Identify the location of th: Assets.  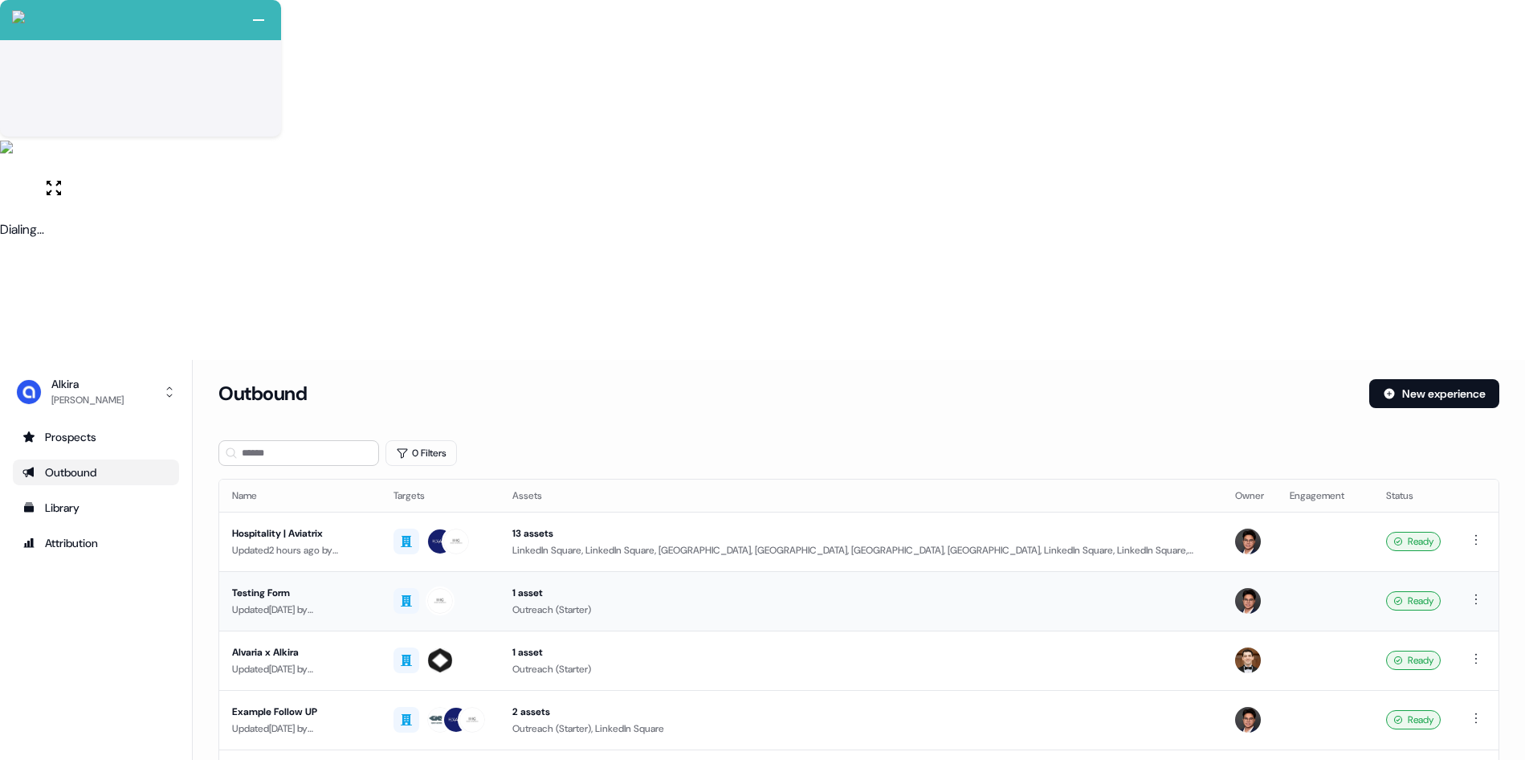
(861, 496).